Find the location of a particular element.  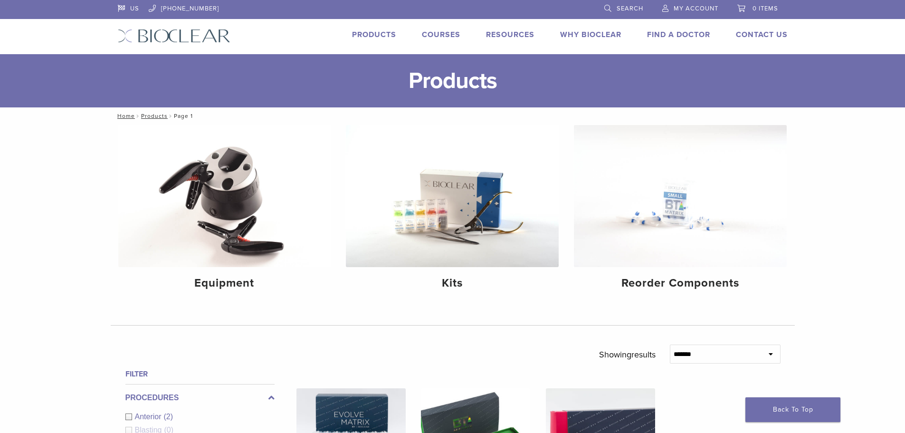

p: Showing results is located at coordinates (627, 354).